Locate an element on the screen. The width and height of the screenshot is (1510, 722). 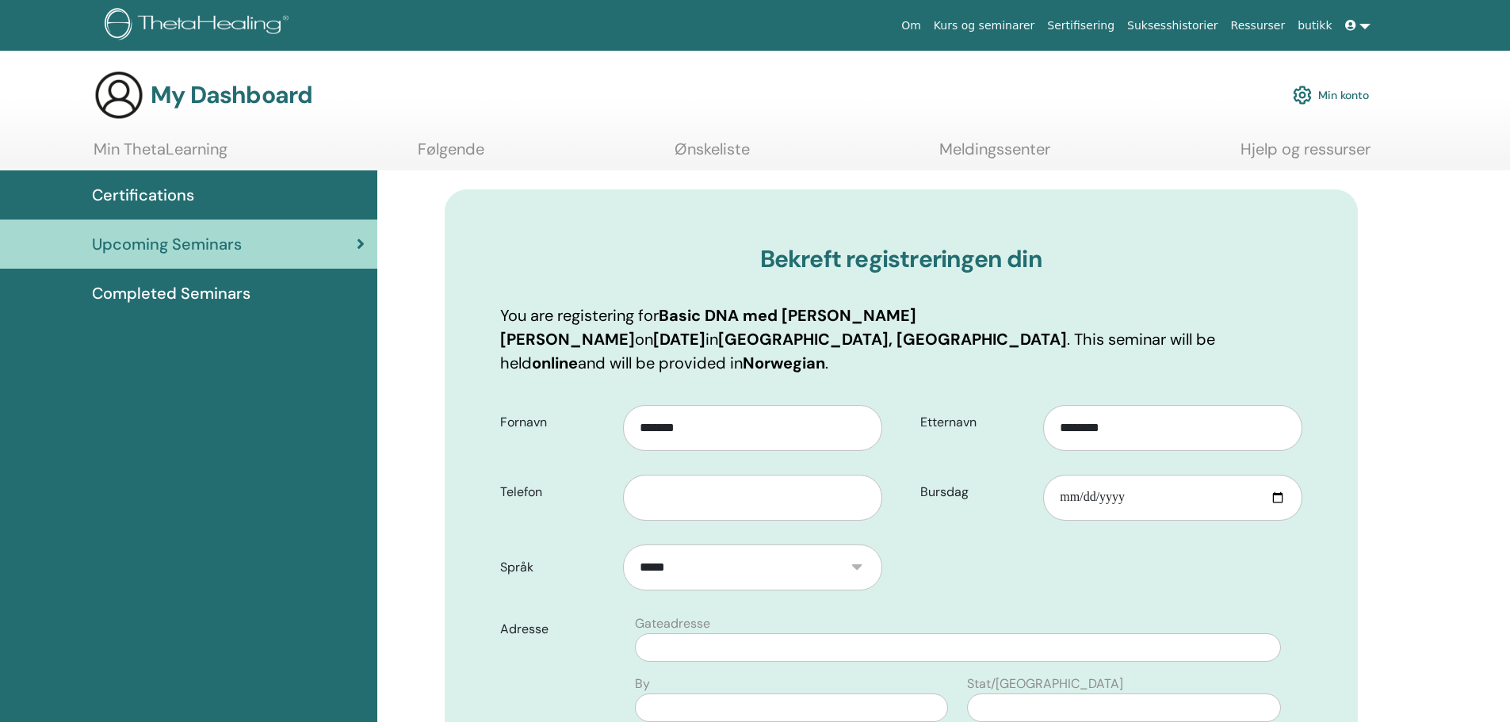
b: online is located at coordinates (555, 363).